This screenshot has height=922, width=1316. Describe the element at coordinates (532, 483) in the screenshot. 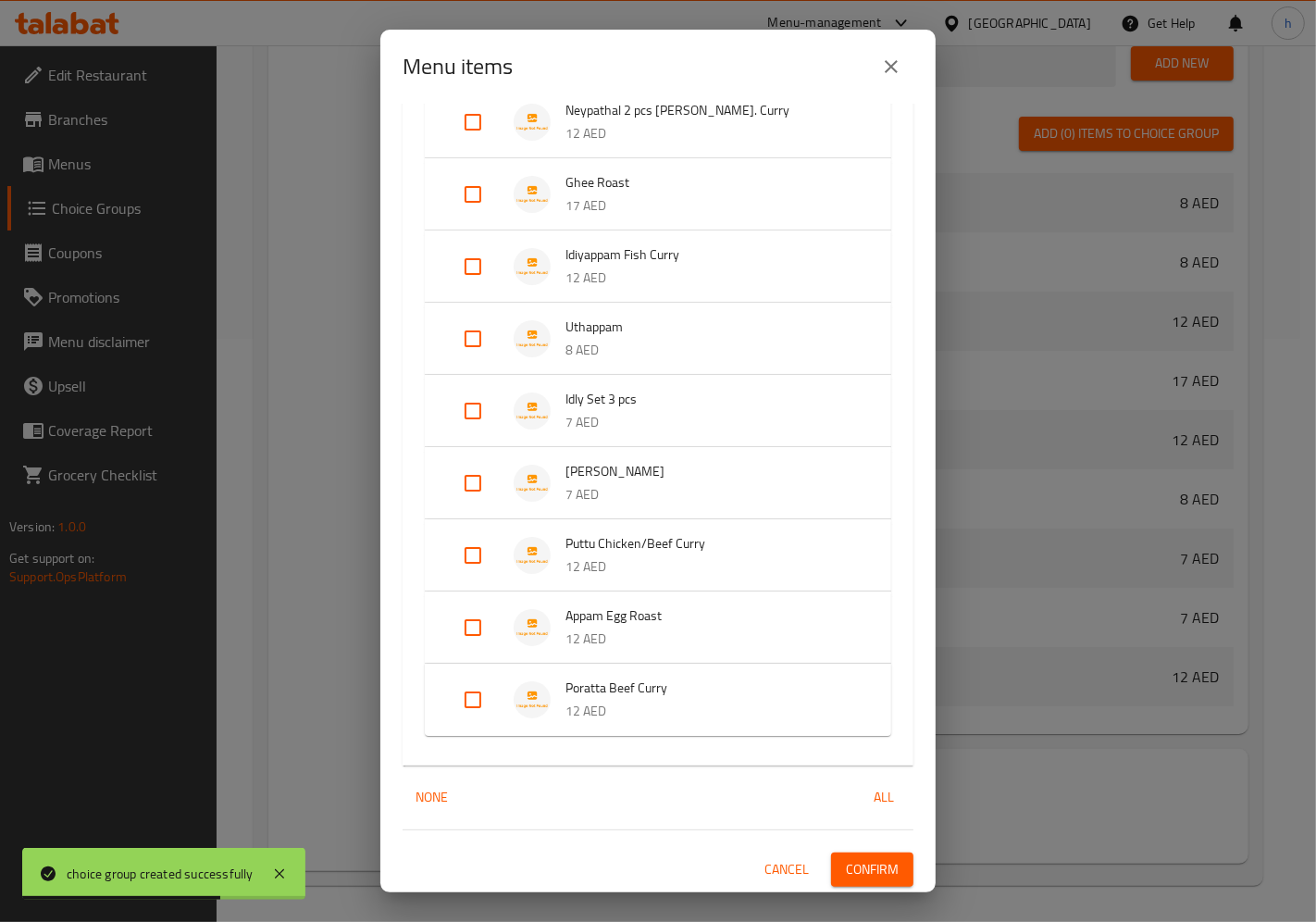

I see `img: Poori Bhaji` at that location.